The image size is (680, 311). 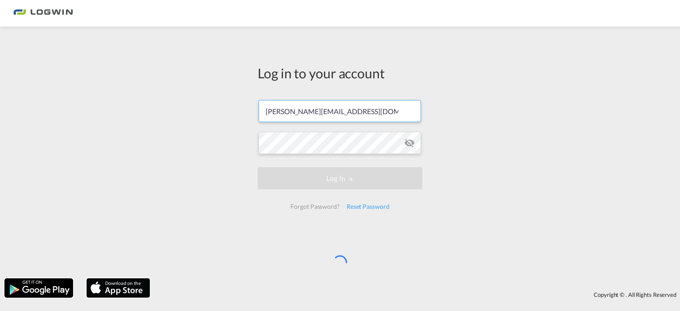 I want to click on img: google.png, so click(x=39, y=288).